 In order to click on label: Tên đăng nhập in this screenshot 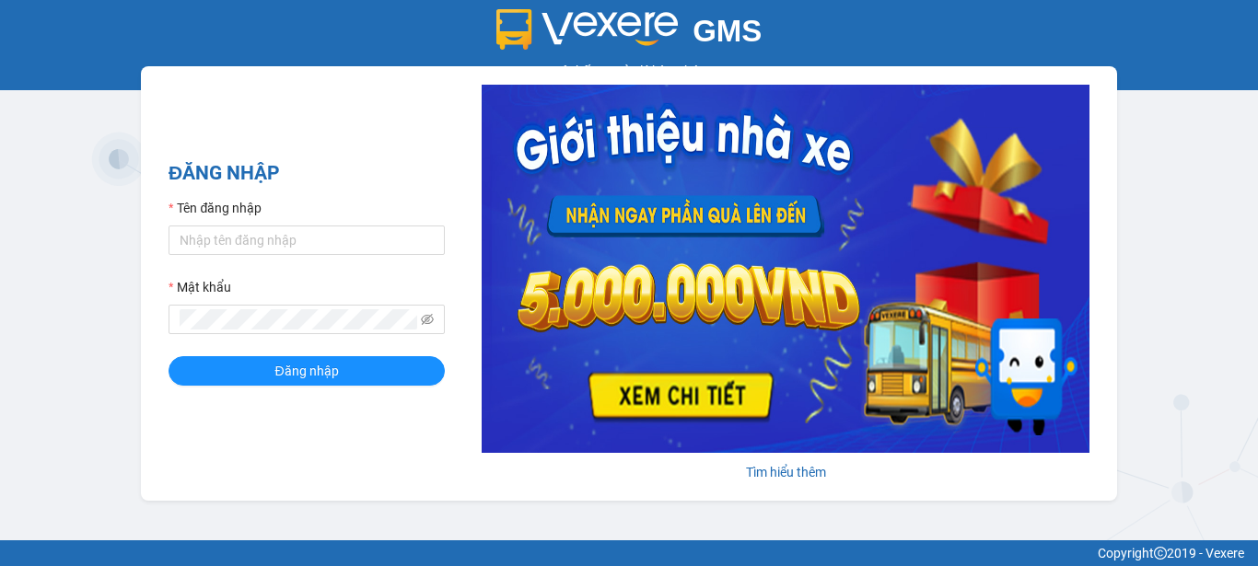, I will do `click(215, 208)`.